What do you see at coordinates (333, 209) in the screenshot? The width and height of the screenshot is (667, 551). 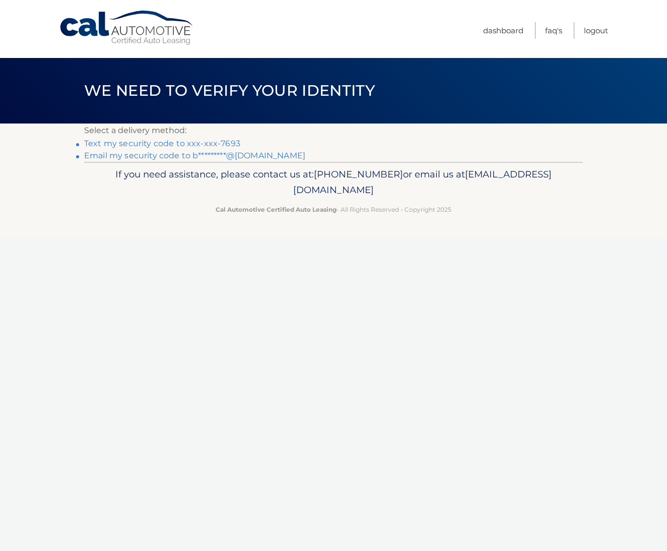 I see `p: - All Rights Reserved - Copyright 2025` at bounding box center [333, 209].